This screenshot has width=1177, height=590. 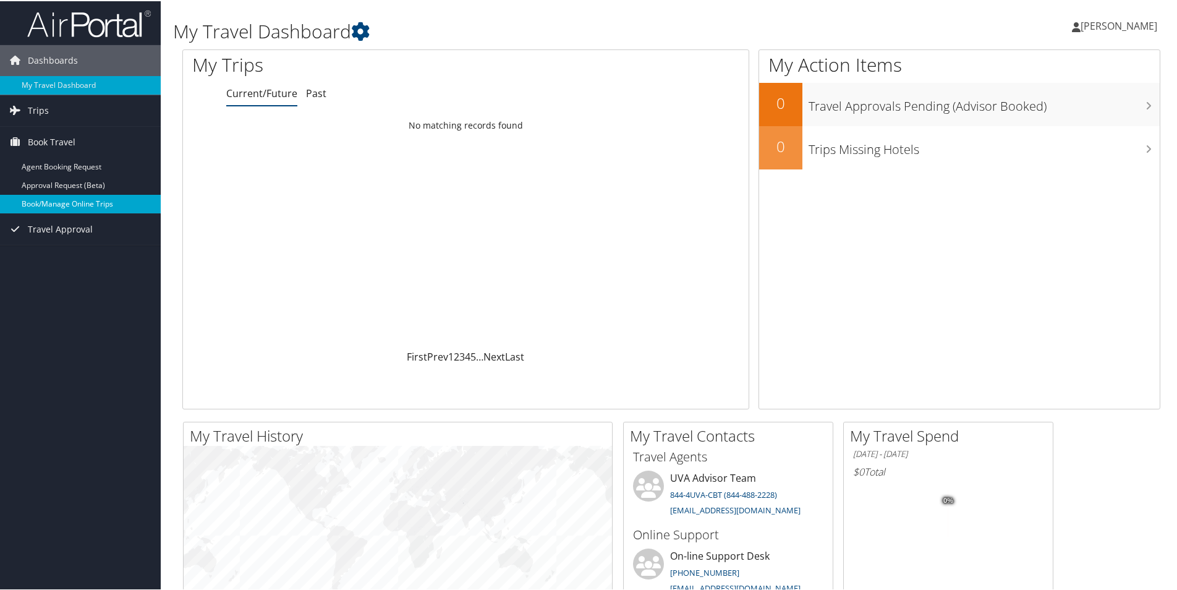 What do you see at coordinates (949, 471) in the screenshot?
I see `h6: Total` at bounding box center [949, 471].